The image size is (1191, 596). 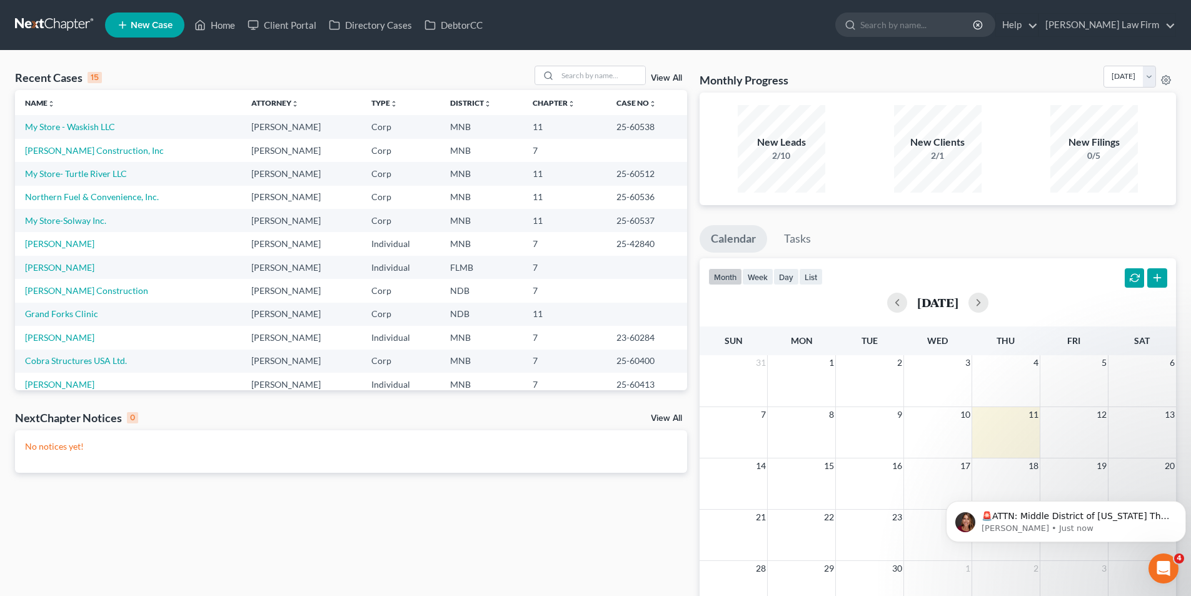 I want to click on a: View All, so click(x=667, y=418).